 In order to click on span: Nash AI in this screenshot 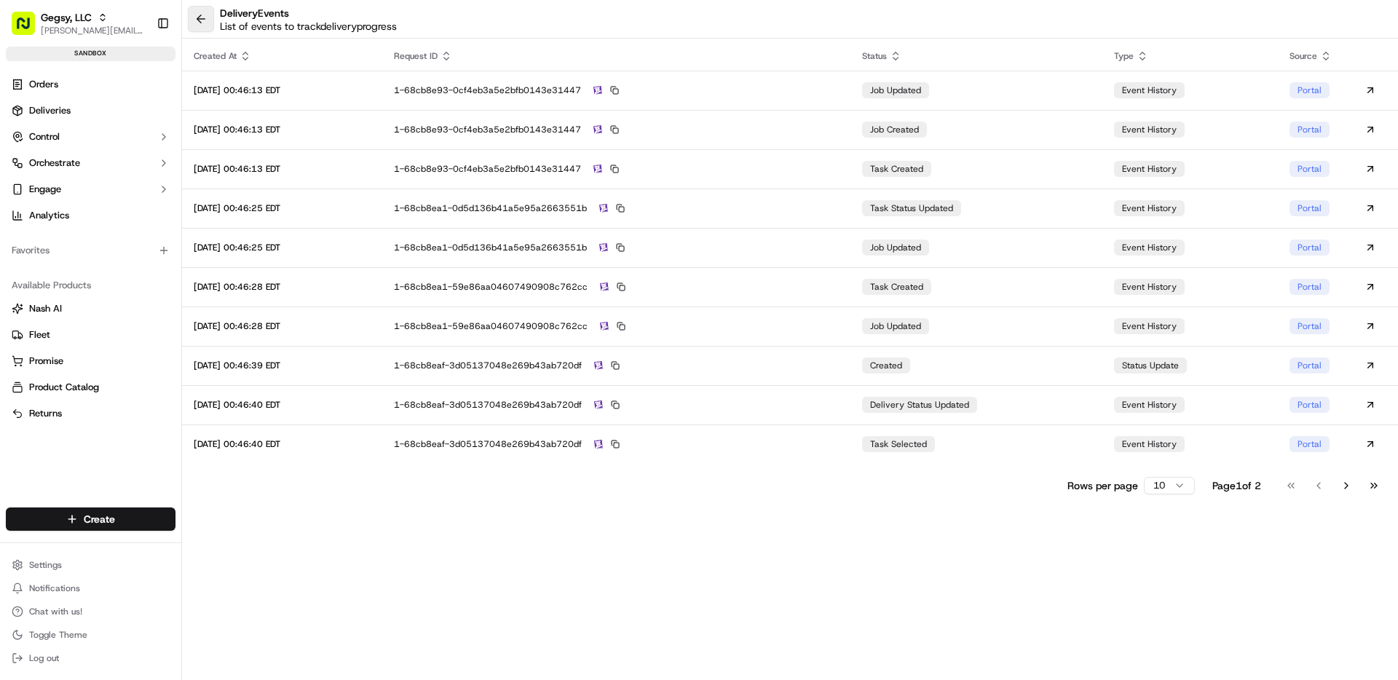, I will do `click(45, 309)`.